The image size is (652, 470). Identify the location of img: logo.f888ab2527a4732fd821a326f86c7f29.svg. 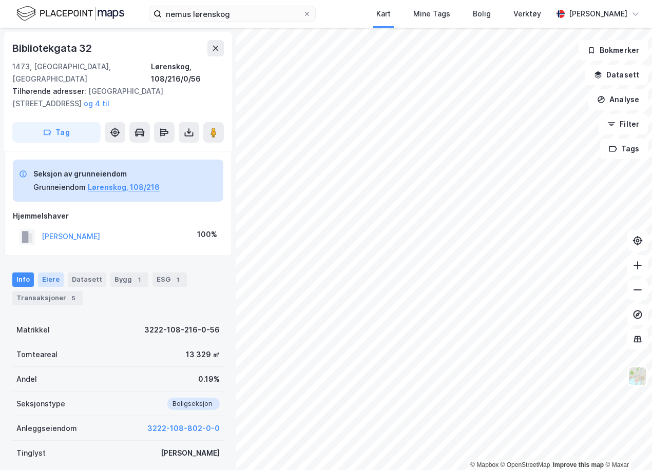
(70, 13).